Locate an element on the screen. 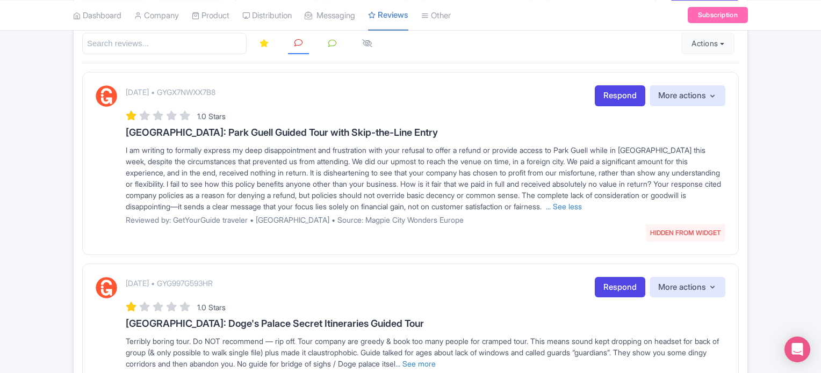 The height and width of the screenshot is (373, 821). a: Dashboard is located at coordinates (97, 15).